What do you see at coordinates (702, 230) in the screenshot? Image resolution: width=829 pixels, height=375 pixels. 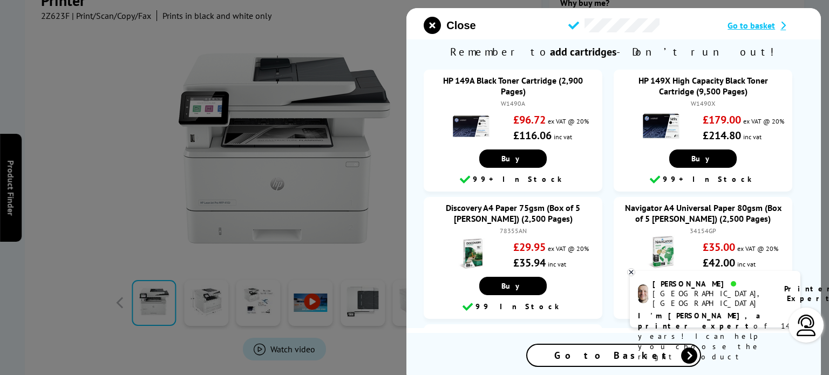 I see `div: 34154GP` at bounding box center [702, 230].